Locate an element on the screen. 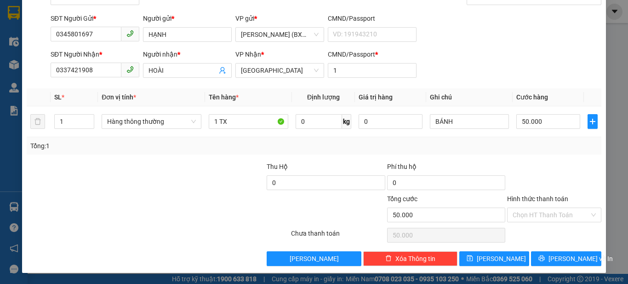 This screenshot has height=284, width=628. div: Chưa thanh toán is located at coordinates (338, 236).